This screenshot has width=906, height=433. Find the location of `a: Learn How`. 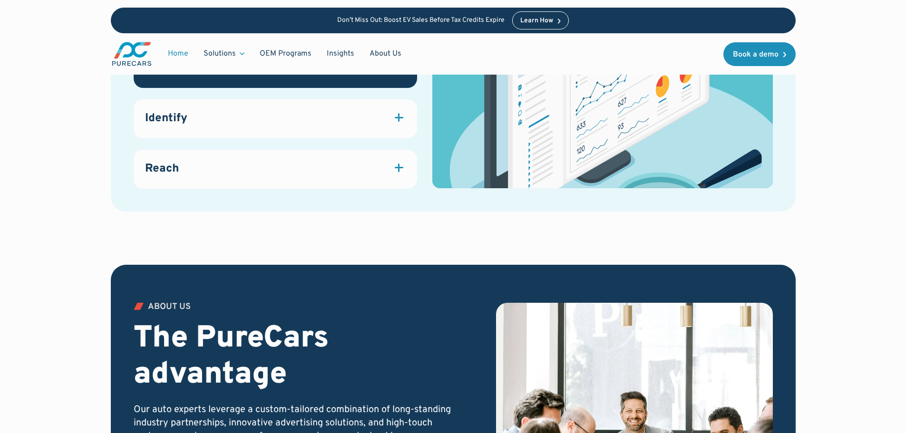

a: Learn How is located at coordinates (540, 20).